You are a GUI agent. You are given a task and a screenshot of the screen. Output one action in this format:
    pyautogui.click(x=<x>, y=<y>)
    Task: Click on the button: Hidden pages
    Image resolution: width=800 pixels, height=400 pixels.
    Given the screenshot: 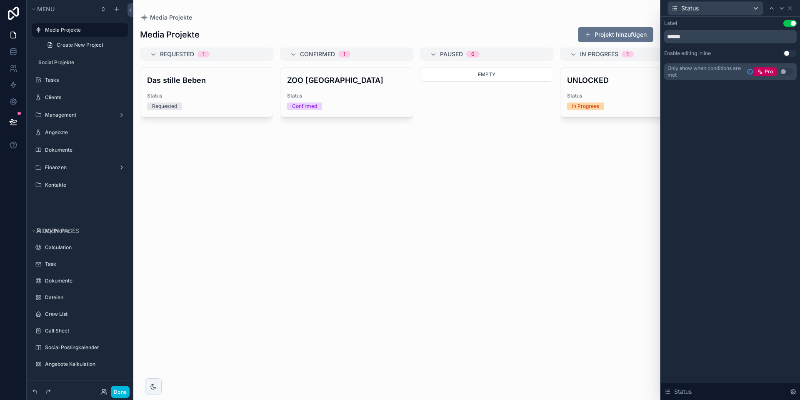 What is the action you would take?
    pyautogui.click(x=77, y=231)
    